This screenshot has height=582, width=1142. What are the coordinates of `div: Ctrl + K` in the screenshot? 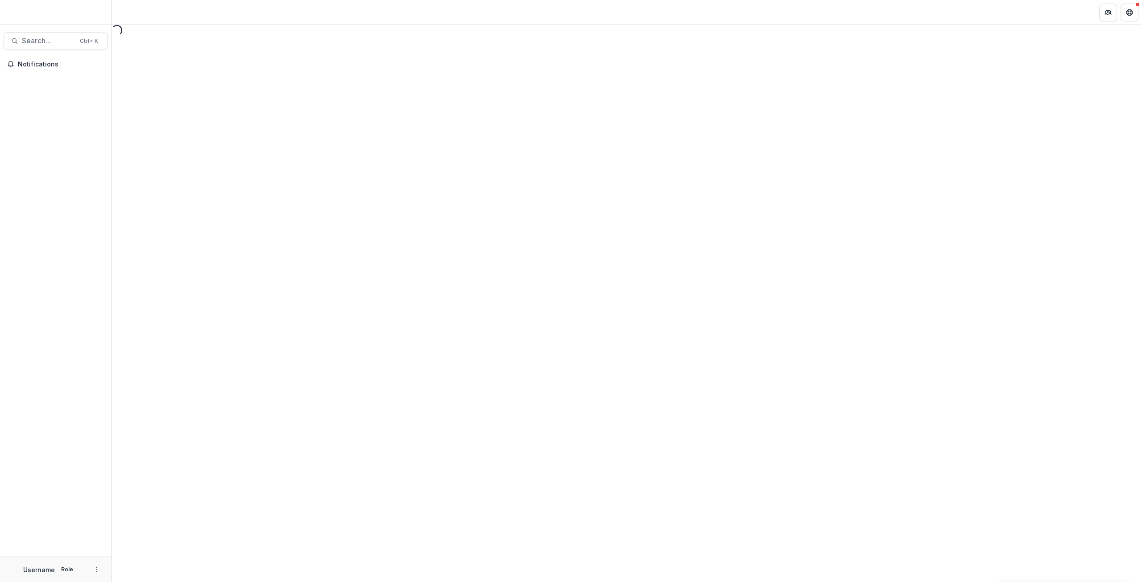 It's located at (89, 41).